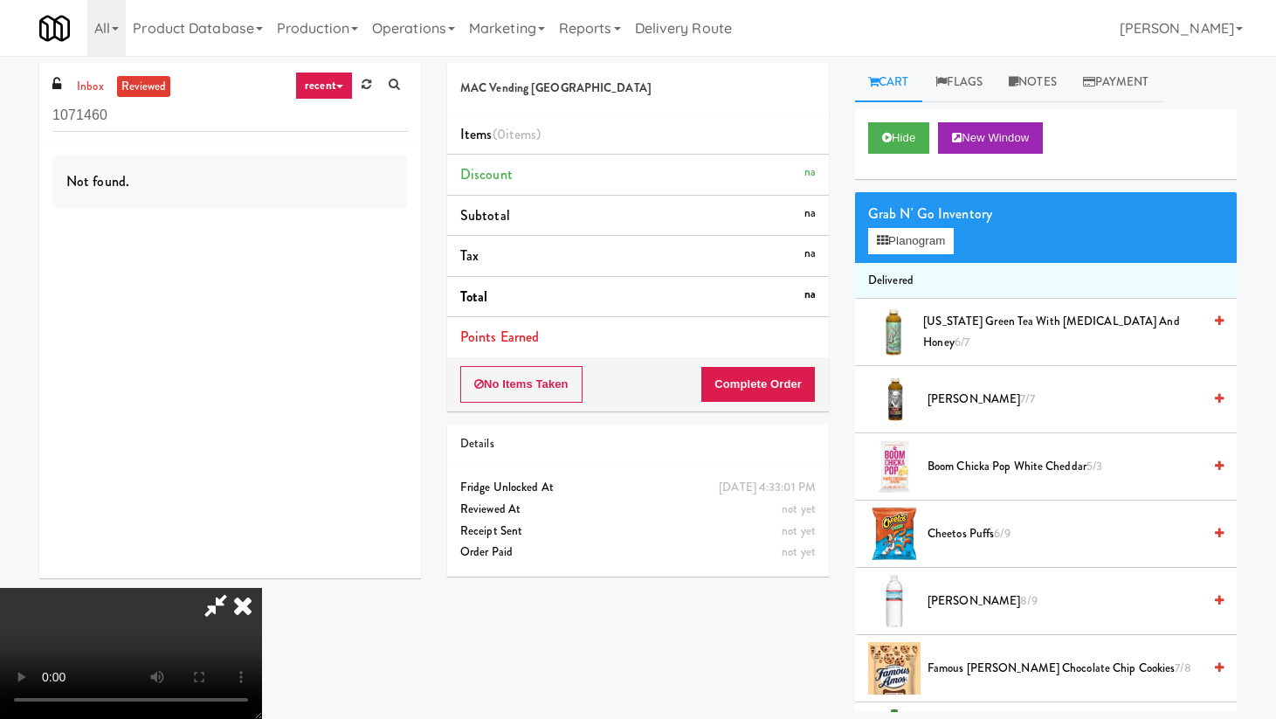  I want to click on span: Items, so click(500, 134).